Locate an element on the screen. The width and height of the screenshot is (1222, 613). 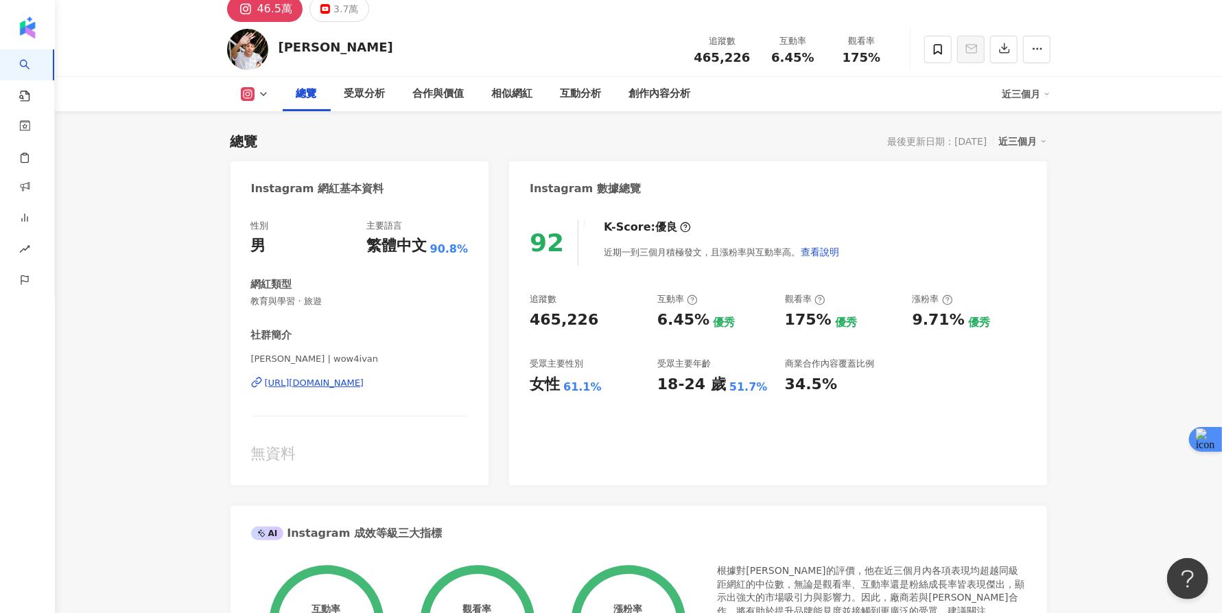
div: 網紅類型 is located at coordinates (272, 284).